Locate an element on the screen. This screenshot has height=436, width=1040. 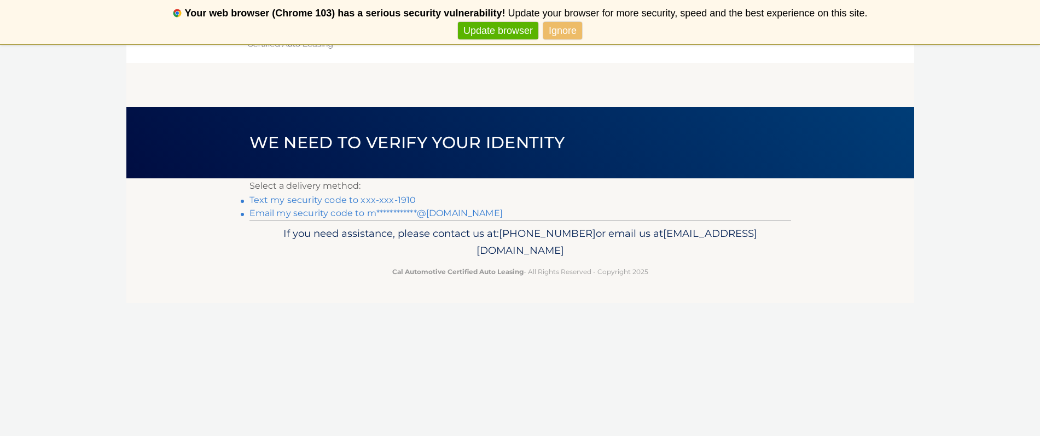
a: Text my security code to xxx-xxx-1910 is located at coordinates (333, 200).